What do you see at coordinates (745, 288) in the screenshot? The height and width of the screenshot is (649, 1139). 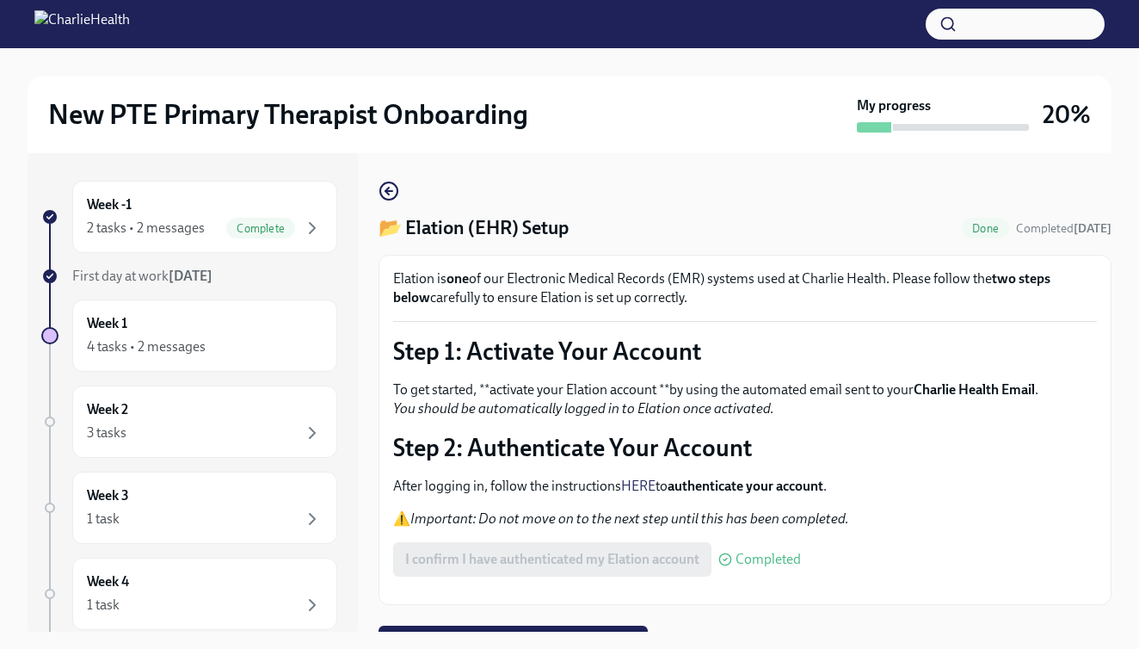 I see `p: Elation is of our Electronic Medical Records (EMR) systems used at Charlie Health. Please follow ...` at bounding box center [745, 288].